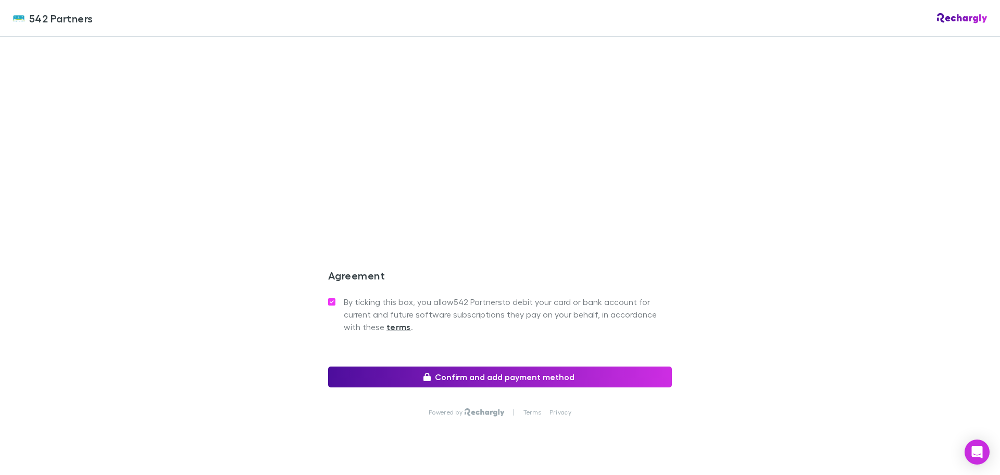 This screenshot has width=1000, height=475. I want to click on button: Confirm and add payment method, so click(500, 377).